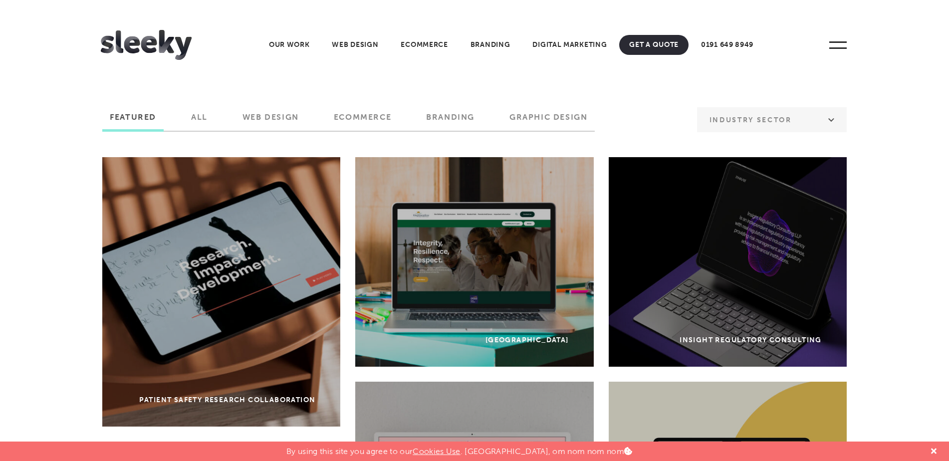 The width and height of the screenshot is (949, 461). What do you see at coordinates (270, 121) in the screenshot?
I see `label: Web Design` at bounding box center [270, 121].